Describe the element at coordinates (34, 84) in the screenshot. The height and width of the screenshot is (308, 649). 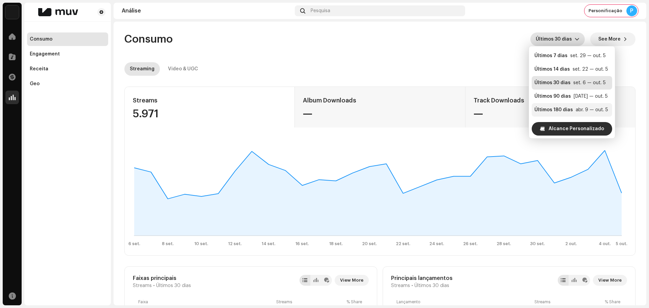
I see `div: Geo` at that location.